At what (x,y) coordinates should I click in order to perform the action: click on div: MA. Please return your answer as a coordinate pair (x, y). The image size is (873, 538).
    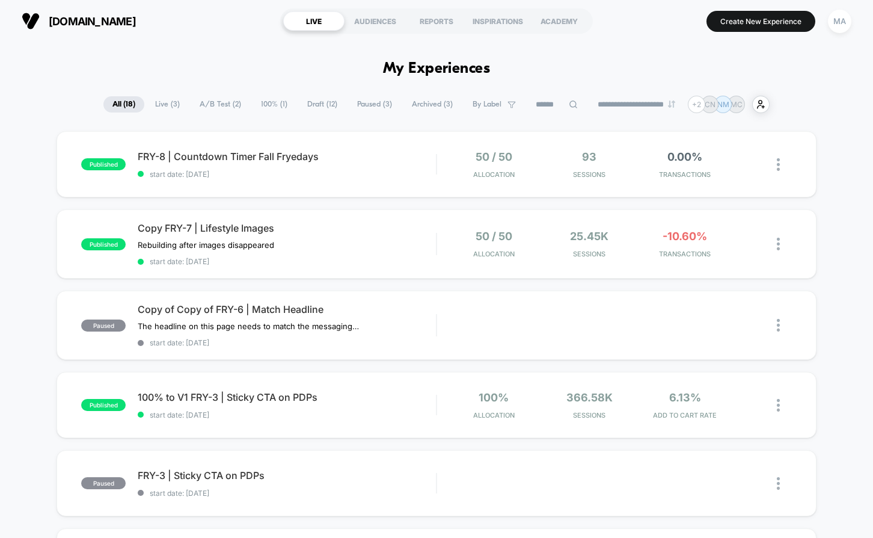
    Looking at the image, I should click on (839, 21).